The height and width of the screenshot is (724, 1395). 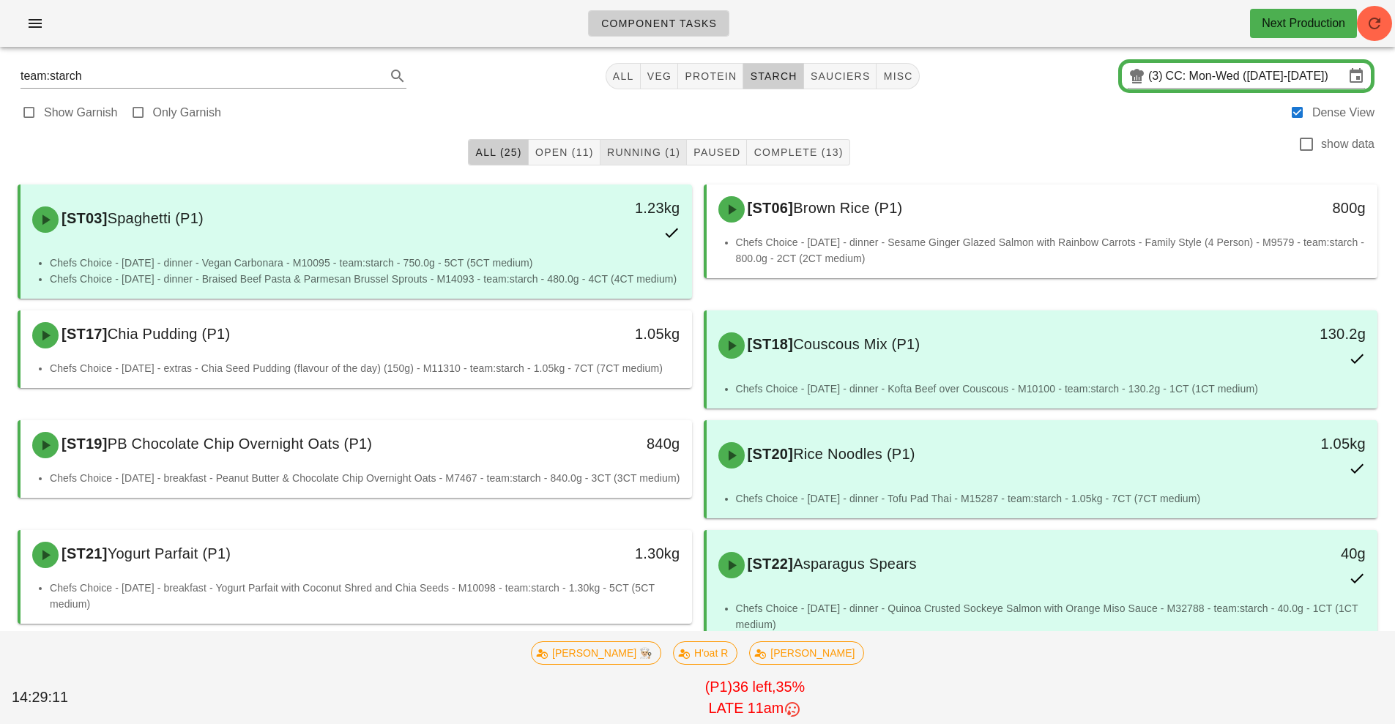 What do you see at coordinates (605, 208) in the screenshot?
I see `div: 1.23kg` at bounding box center [605, 208].